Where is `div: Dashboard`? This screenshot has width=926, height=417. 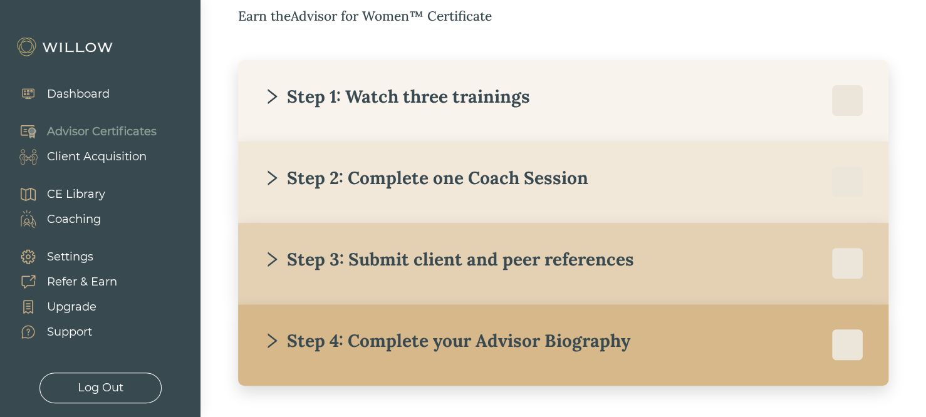
div: Dashboard is located at coordinates (78, 94).